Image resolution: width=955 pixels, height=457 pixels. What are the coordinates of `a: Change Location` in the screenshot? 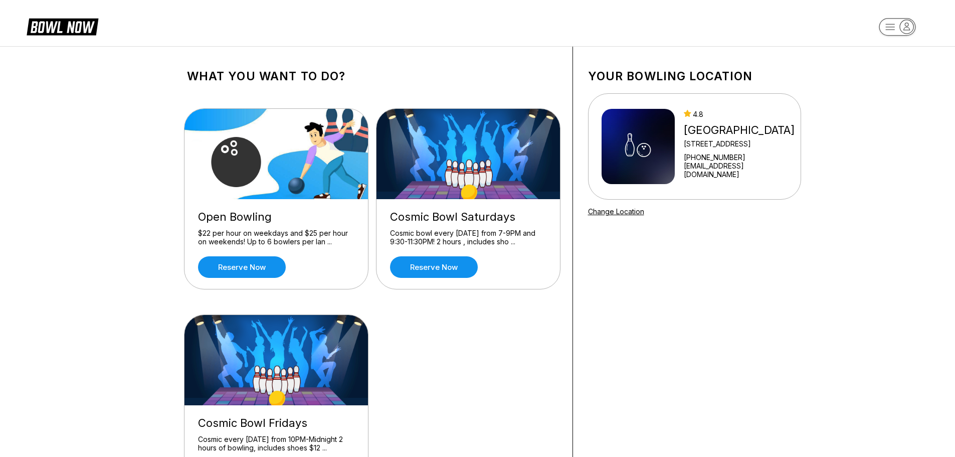 It's located at (616, 211).